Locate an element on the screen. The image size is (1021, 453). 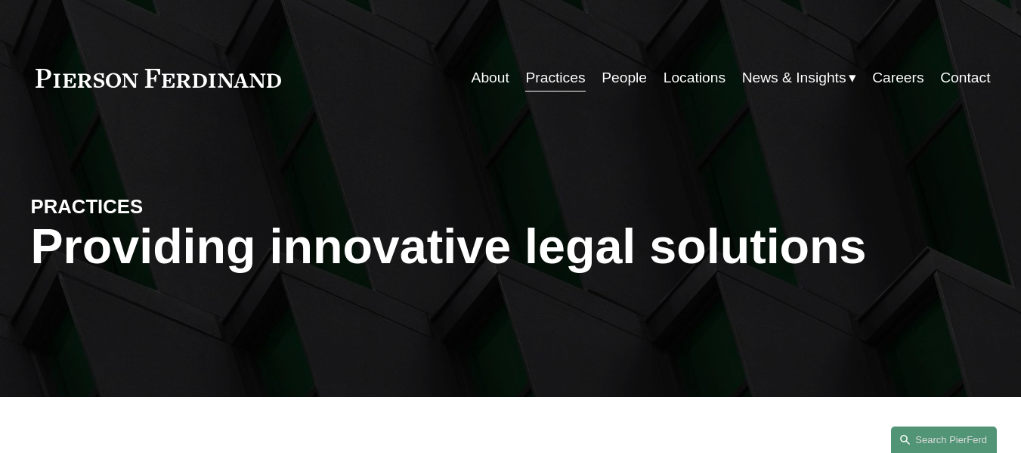
a: Careers is located at coordinates (898, 78).